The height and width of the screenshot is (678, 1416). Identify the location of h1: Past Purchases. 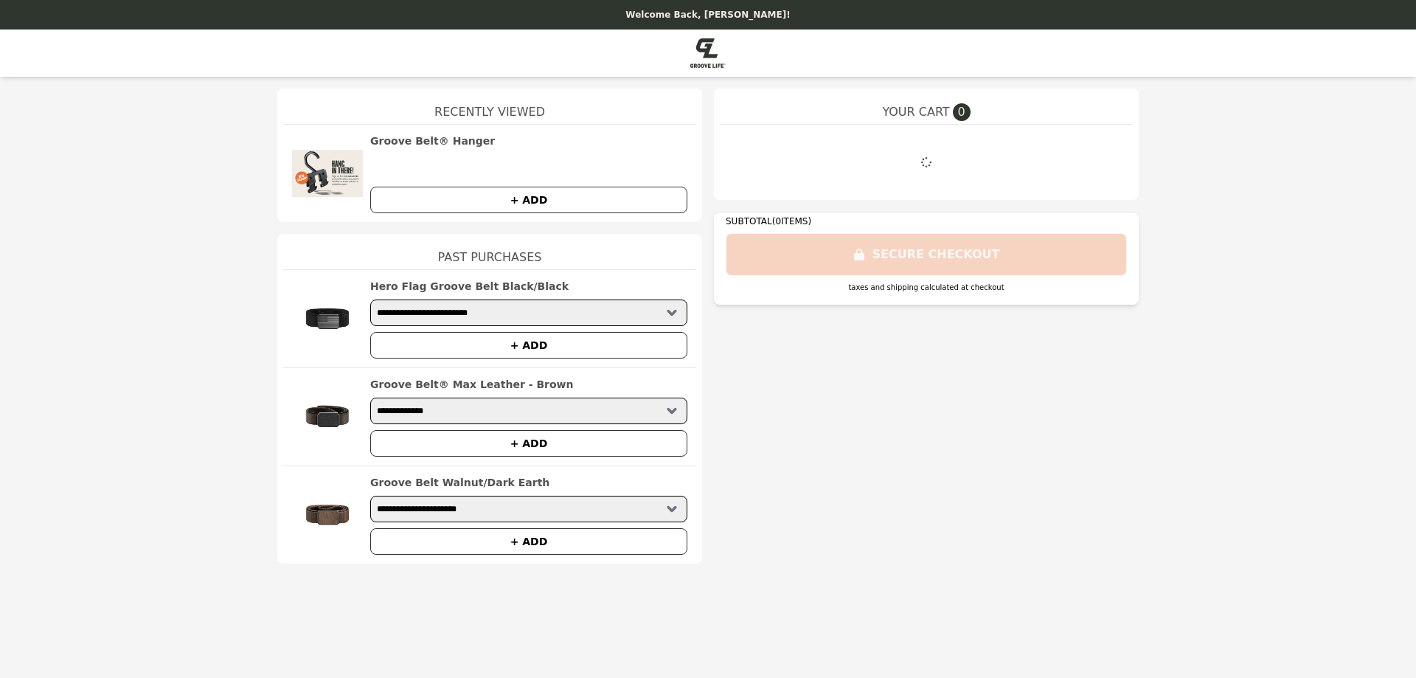
(490, 252).